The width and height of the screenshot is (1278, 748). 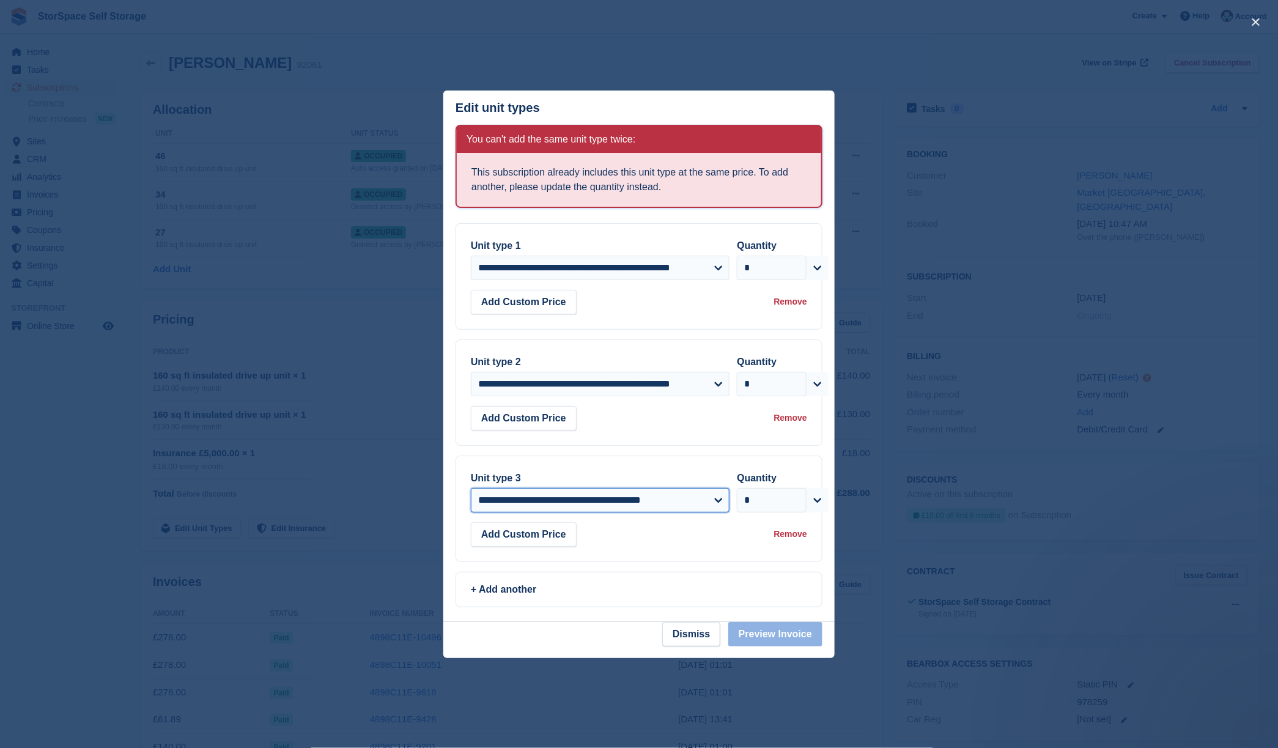 What do you see at coordinates (775, 634) in the screenshot?
I see `button: Preview Invoice` at bounding box center [775, 634].